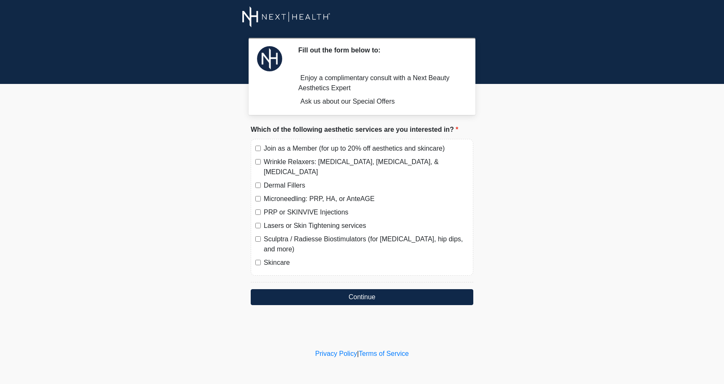 The height and width of the screenshot is (384, 724). What do you see at coordinates (366, 226) in the screenshot?
I see `label: Lasers or Skin Tightening services` at bounding box center [366, 226].